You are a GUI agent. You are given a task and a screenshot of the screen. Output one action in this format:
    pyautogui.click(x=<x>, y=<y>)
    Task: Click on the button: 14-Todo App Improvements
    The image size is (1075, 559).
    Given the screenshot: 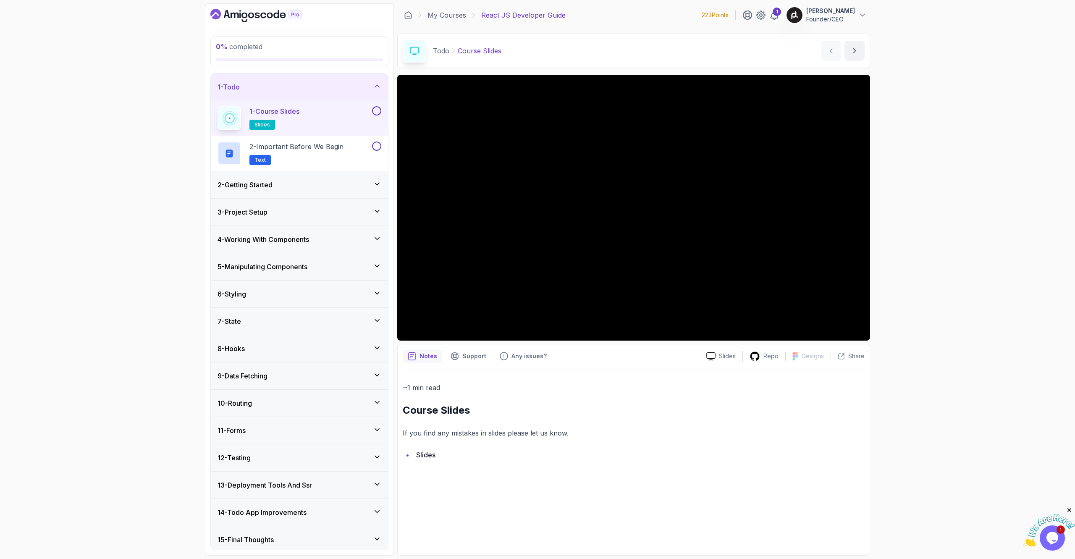 What is the action you would take?
    pyautogui.click(x=299, y=512)
    